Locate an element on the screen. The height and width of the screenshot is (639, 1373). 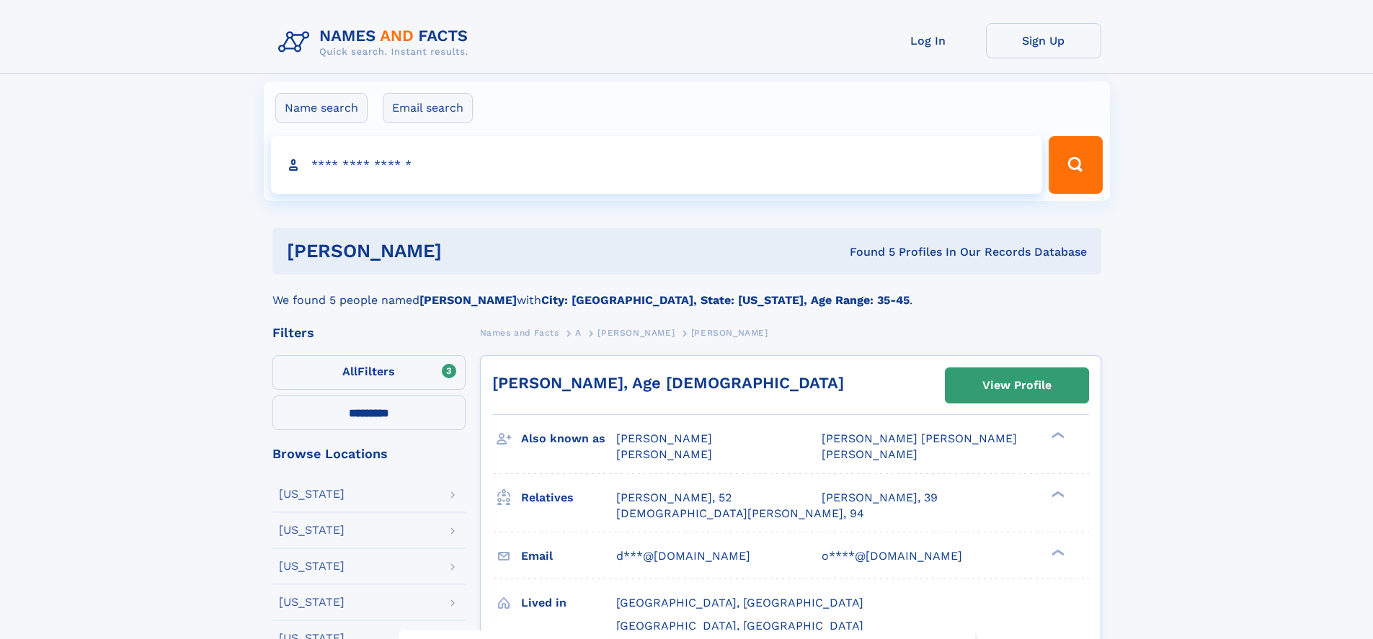
input: search input is located at coordinates (657, 165).